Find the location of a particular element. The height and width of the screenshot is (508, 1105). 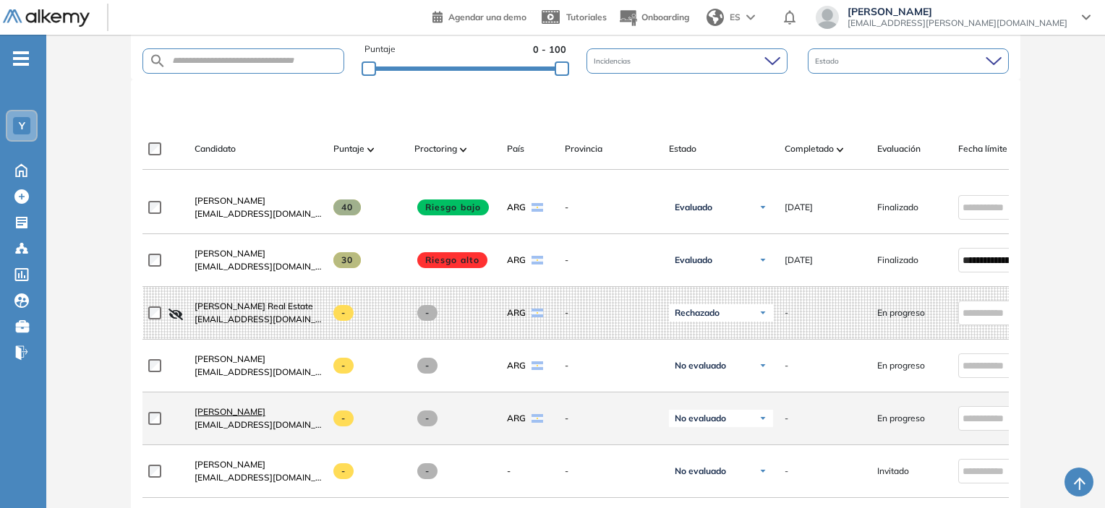

span: ES is located at coordinates (734, 17).